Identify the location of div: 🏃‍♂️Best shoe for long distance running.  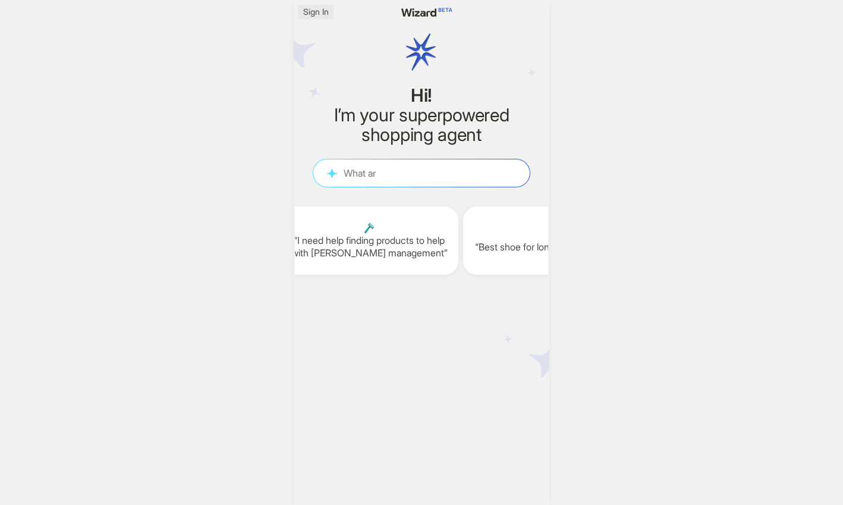
(553, 240).